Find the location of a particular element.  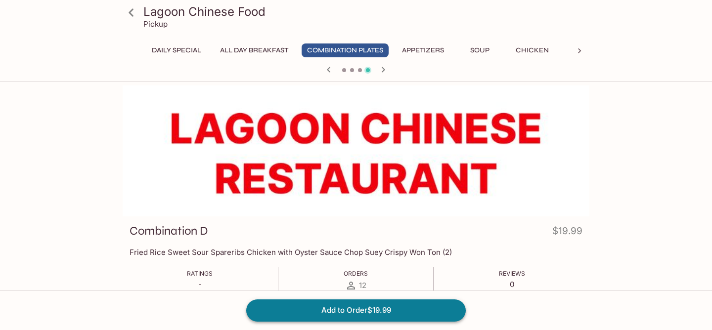

button: Add to Order$19.99 is located at coordinates (356, 311).